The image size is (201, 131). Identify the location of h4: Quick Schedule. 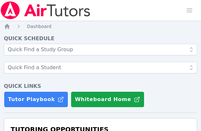
(100, 39).